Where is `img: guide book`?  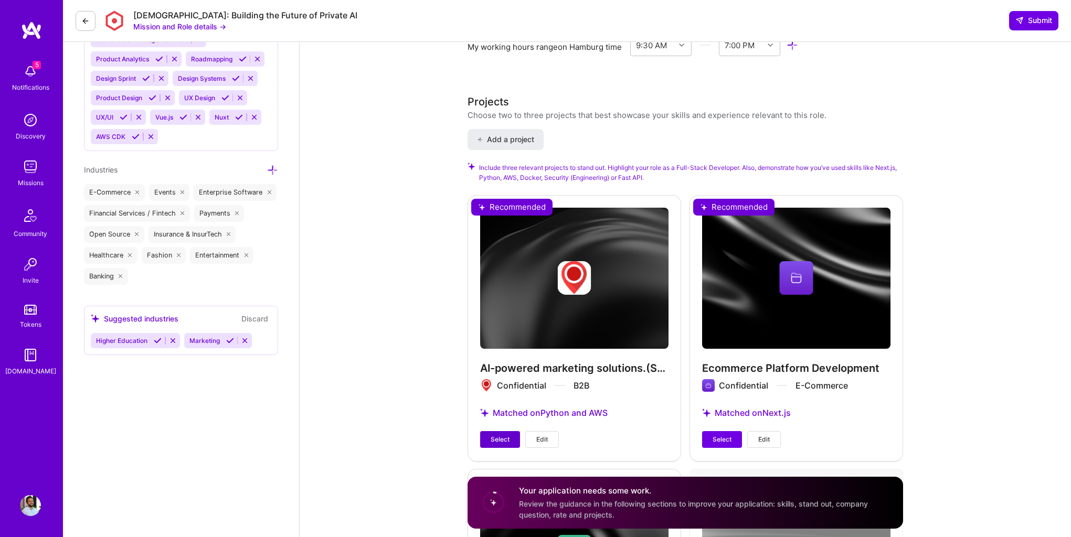 img: guide book is located at coordinates (30, 355).